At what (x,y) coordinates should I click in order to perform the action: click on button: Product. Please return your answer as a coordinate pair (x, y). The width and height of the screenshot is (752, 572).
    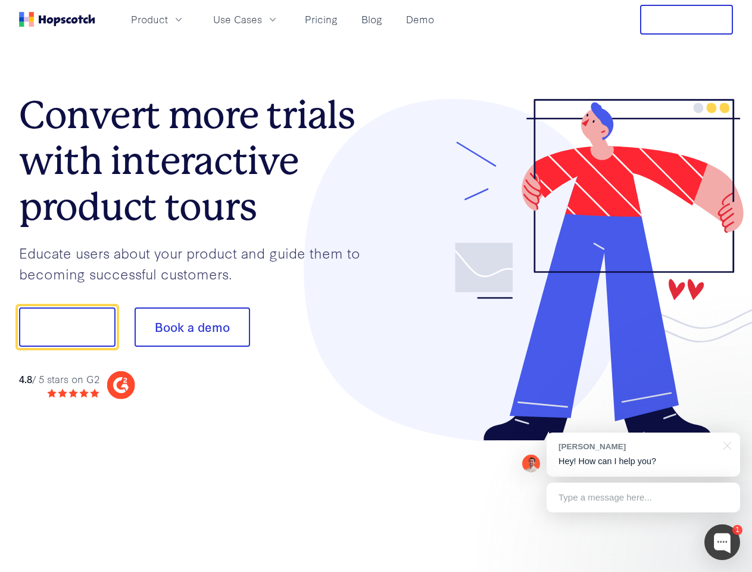
    Looking at the image, I should click on (158, 19).